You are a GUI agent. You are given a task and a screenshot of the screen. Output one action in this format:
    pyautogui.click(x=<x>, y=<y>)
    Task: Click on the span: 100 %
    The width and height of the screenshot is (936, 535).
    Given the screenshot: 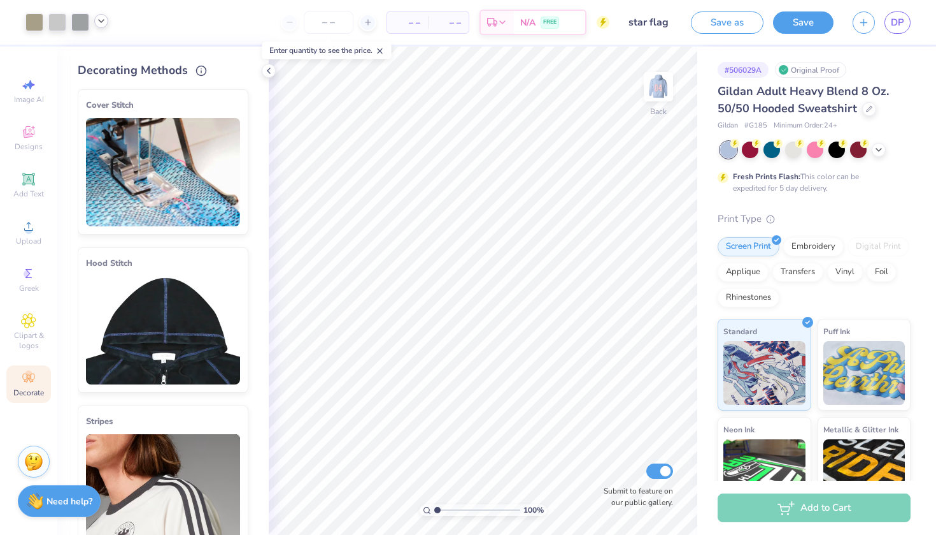 What is the action you would take?
    pyautogui.click(x=534, y=510)
    